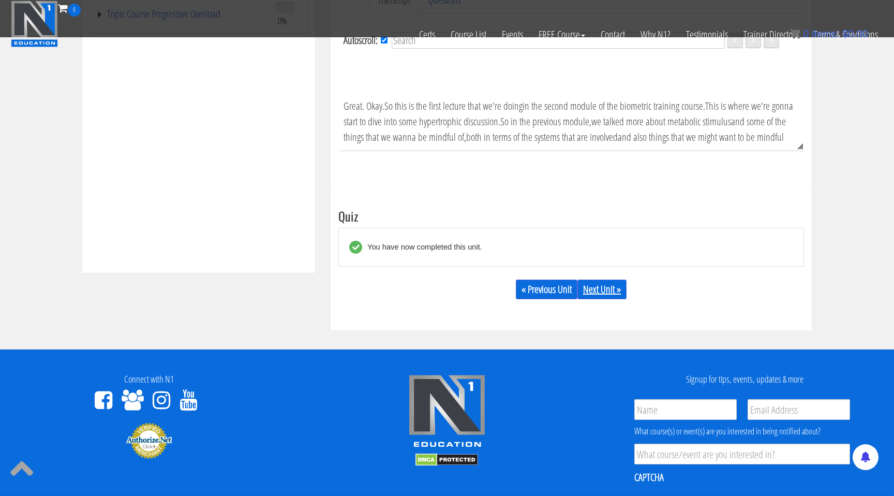 This screenshot has width=894, height=496. I want to click on h4: Connect with N1, so click(149, 379).